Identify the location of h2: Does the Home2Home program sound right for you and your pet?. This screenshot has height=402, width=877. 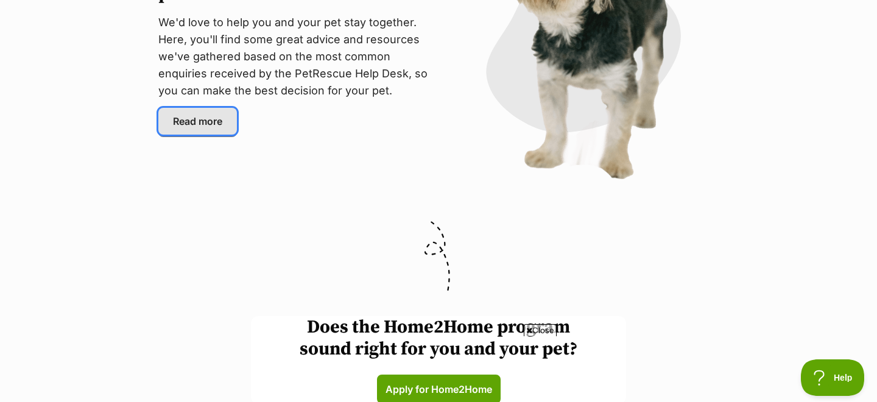
(439, 338).